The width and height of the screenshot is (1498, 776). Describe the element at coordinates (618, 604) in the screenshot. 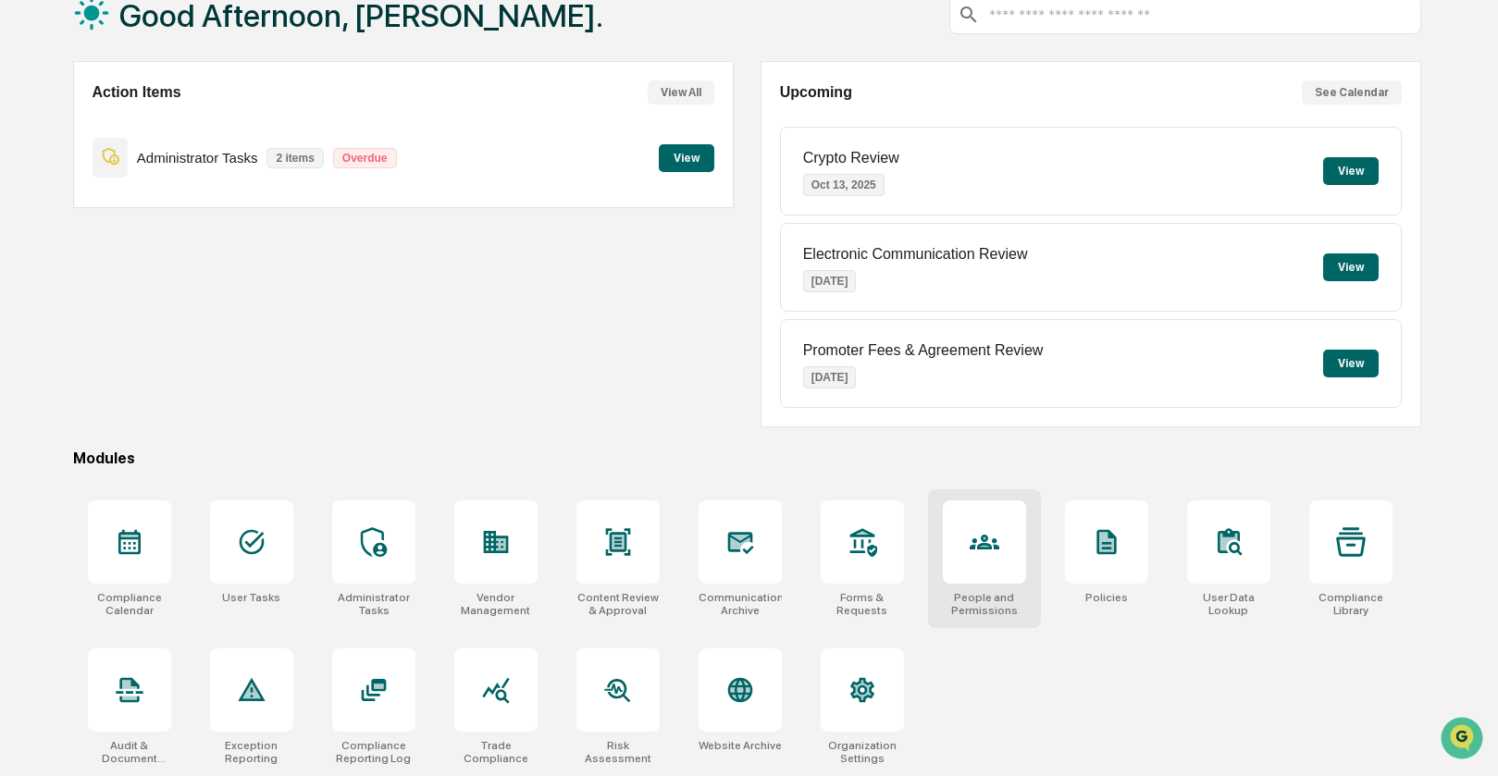

I see `div: Content Review & Approval` at that location.